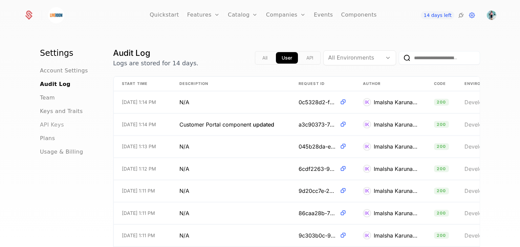 The width and height of the screenshot is (520, 247). I want to click on span: 0c5328d2-fba0-4565-b38c-ad0e503d971d, so click(318, 102).